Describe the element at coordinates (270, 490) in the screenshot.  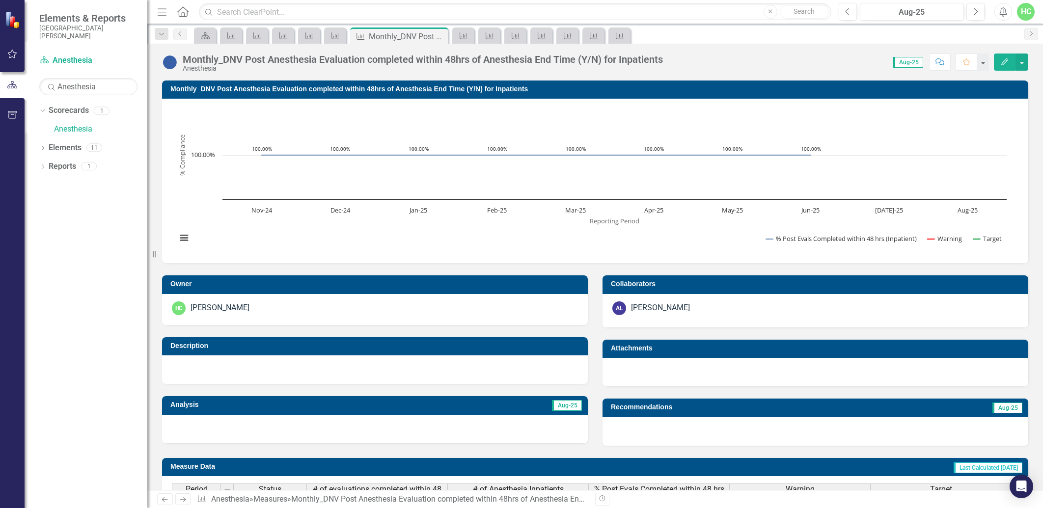
I see `span: Status` at that location.